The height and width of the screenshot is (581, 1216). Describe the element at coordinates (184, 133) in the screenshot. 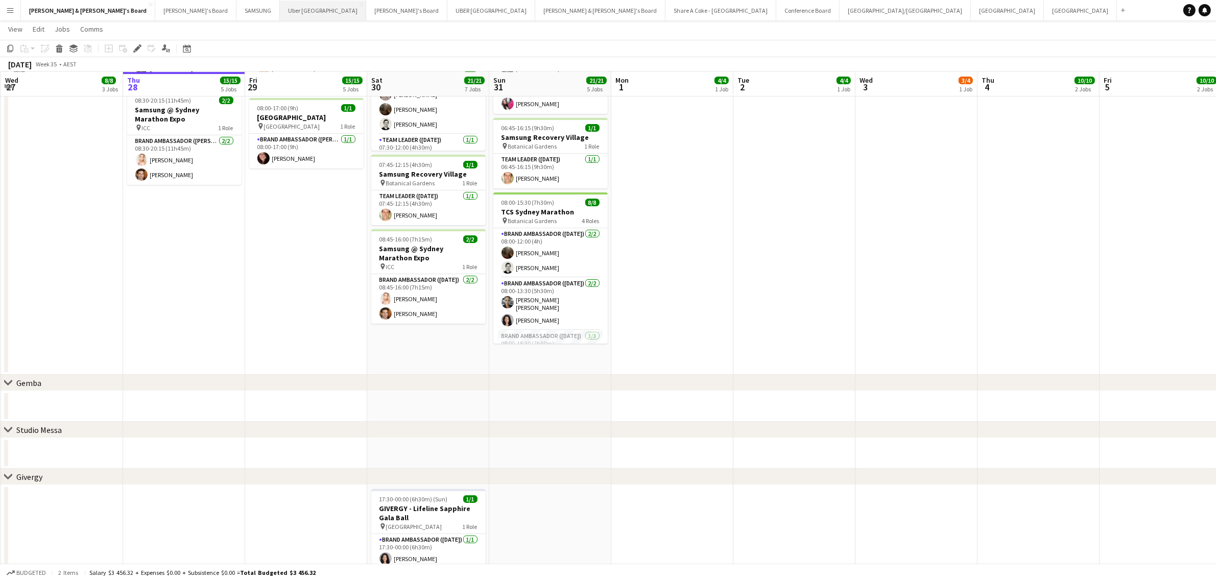

I see `app-job-card: In progress08:30-20:15 (11h45m)2/2Samsung @ Sydney Marathon Expo ICC1 RoleBrand Ambassador ([PERS...` at that location.